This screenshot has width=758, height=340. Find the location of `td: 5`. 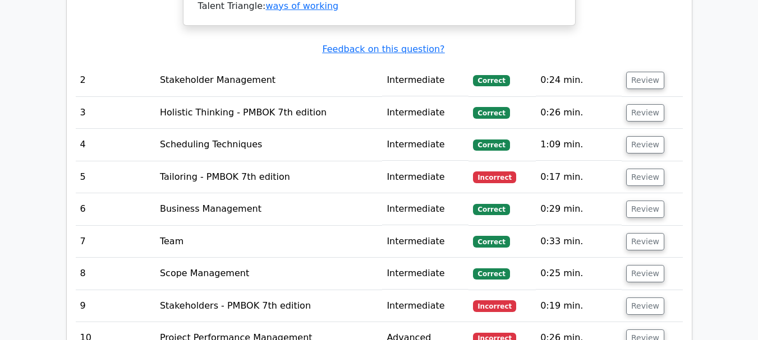

td: 5 is located at coordinates (116, 177).